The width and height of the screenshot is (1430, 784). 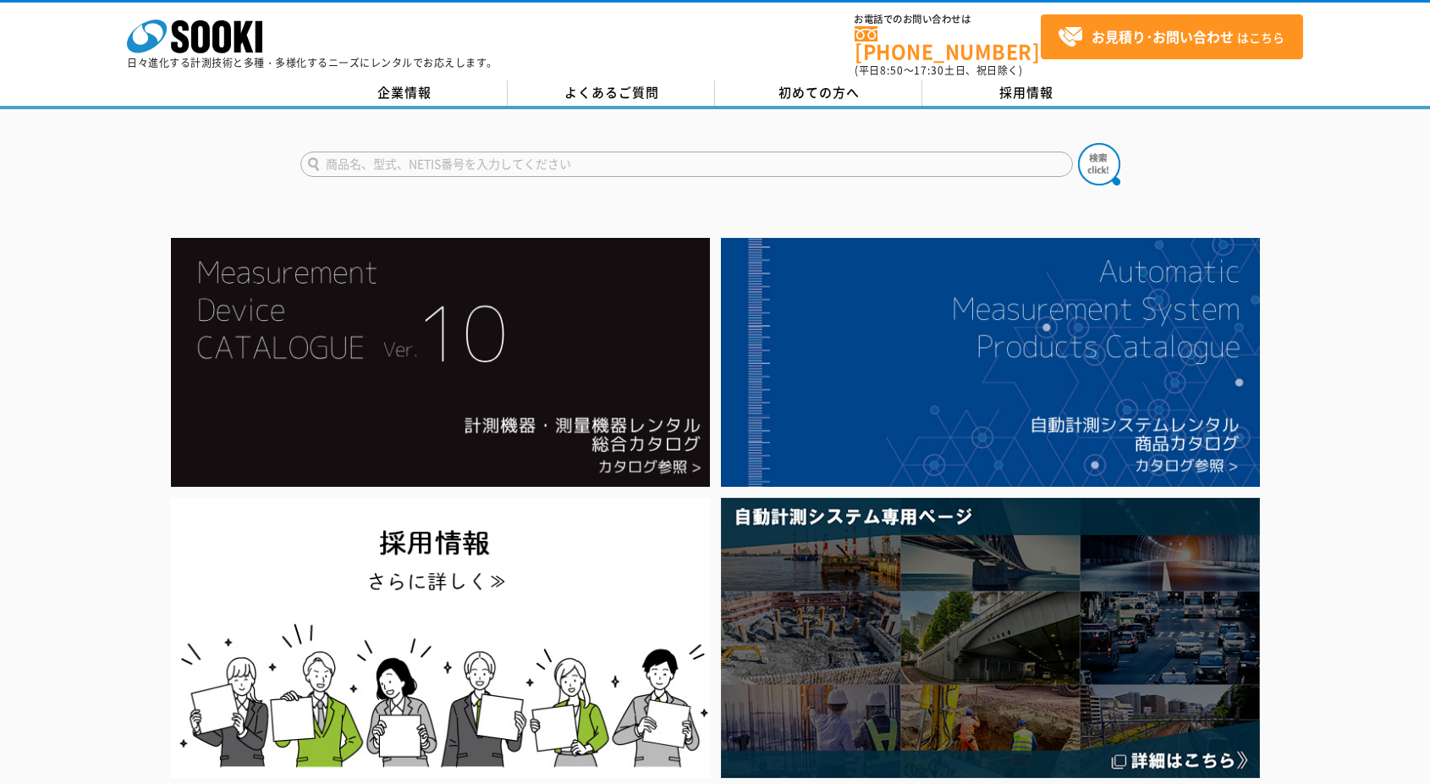 What do you see at coordinates (686, 164) in the screenshot?
I see `input: 商品名、型式、NETIS番号を入力してください` at bounding box center [686, 164].